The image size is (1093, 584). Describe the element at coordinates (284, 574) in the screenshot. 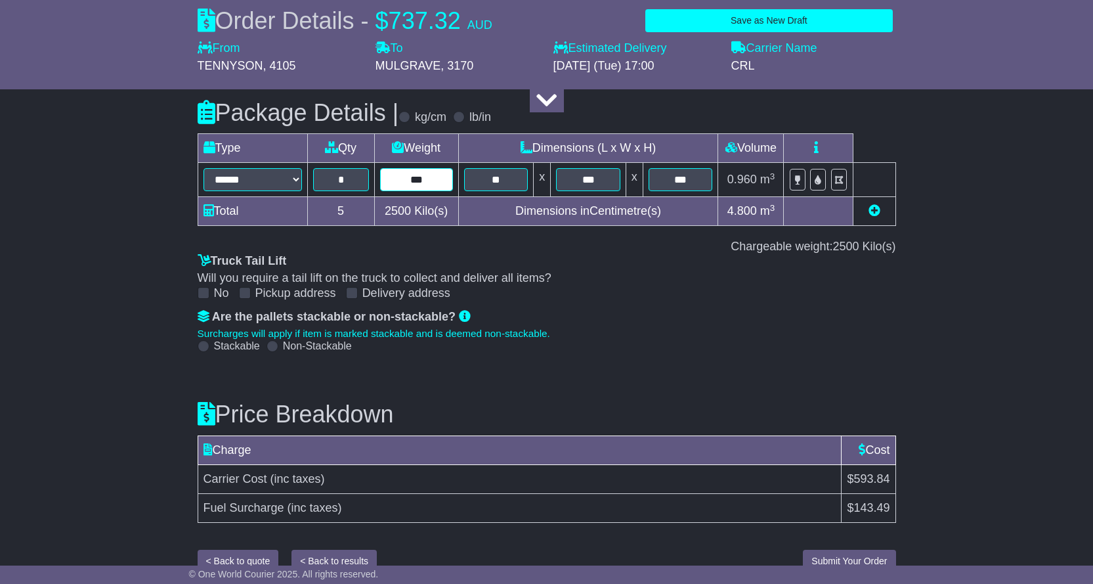

I see `span: © One World Courier 2025. All rights reserved.` at that location.